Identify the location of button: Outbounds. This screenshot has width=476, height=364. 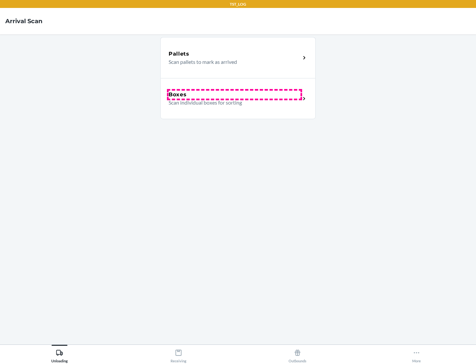
(298, 354).